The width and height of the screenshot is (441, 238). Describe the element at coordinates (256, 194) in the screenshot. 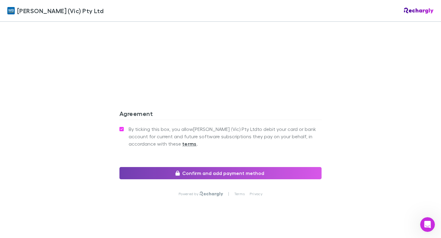

I see `a: Privacy` at that location.